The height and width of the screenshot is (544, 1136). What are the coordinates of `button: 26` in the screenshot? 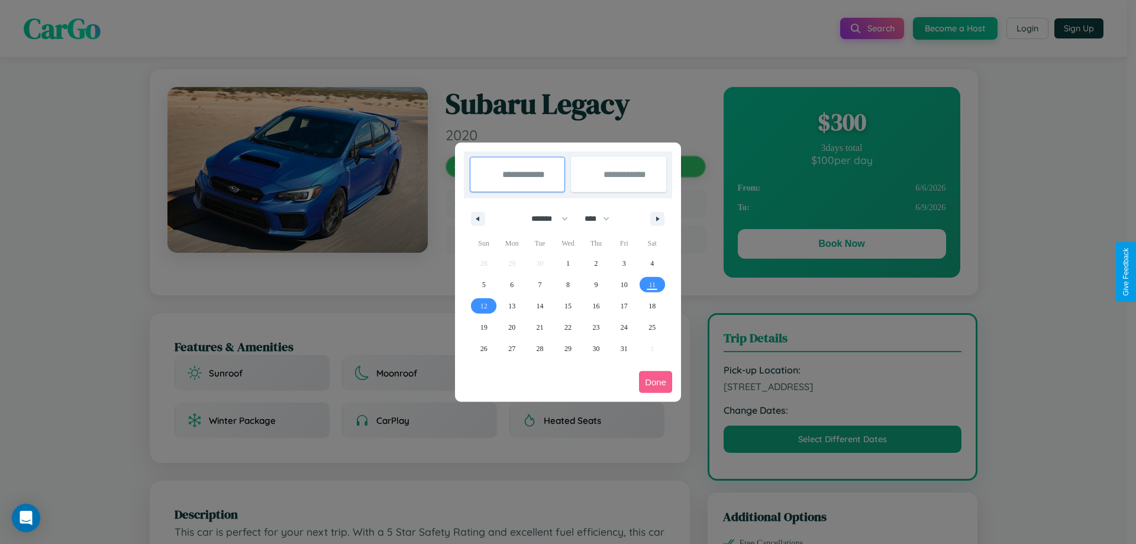 It's located at (484, 349).